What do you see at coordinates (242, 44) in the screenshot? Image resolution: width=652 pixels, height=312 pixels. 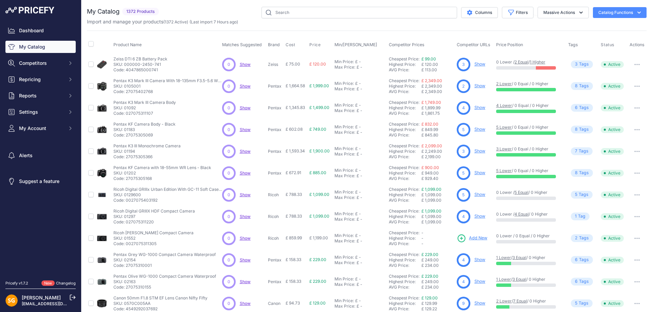 I see `span: Matches Suggested` at bounding box center [242, 44].